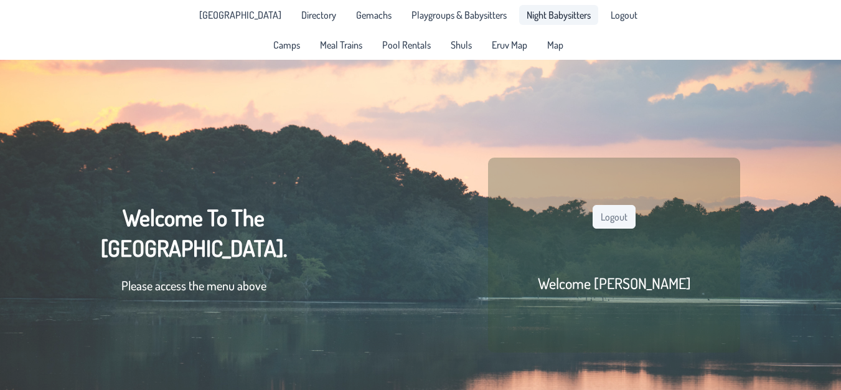 The image size is (841, 390). What do you see at coordinates (341, 45) in the screenshot?
I see `span: Meal Trains` at bounding box center [341, 45].